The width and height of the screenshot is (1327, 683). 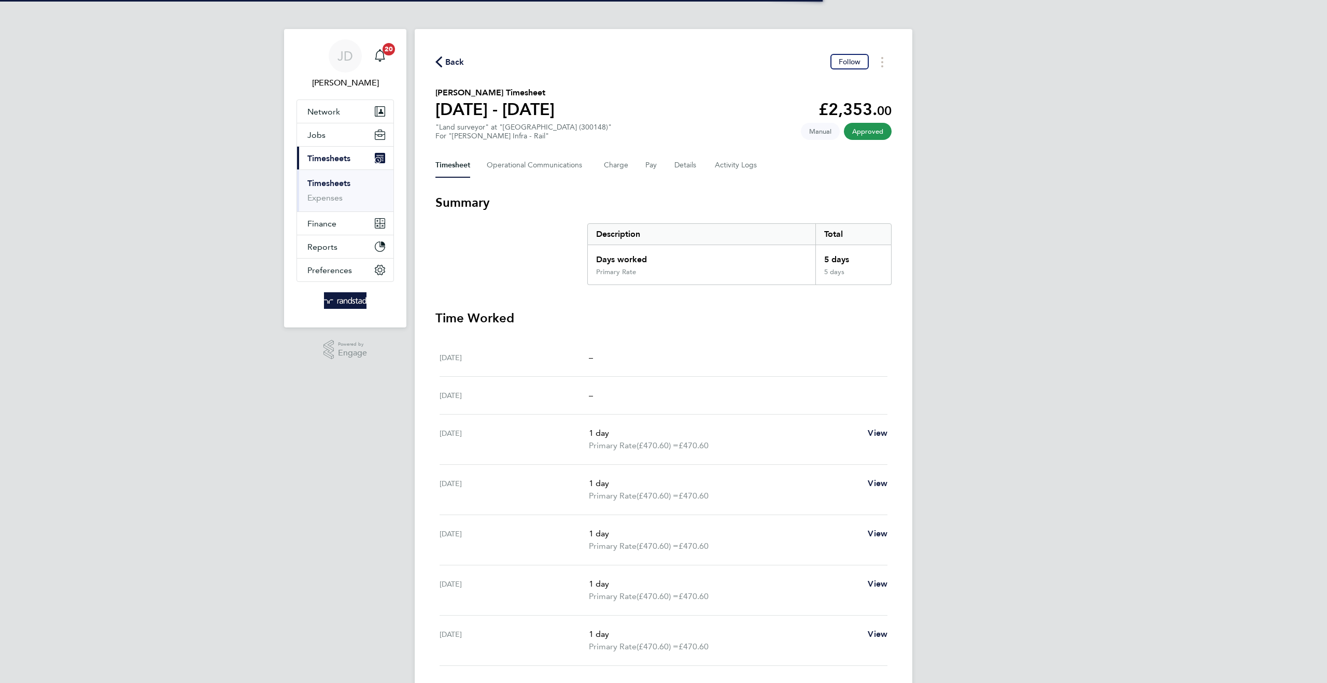 I want to click on nav: Main navigation, so click(x=345, y=178).